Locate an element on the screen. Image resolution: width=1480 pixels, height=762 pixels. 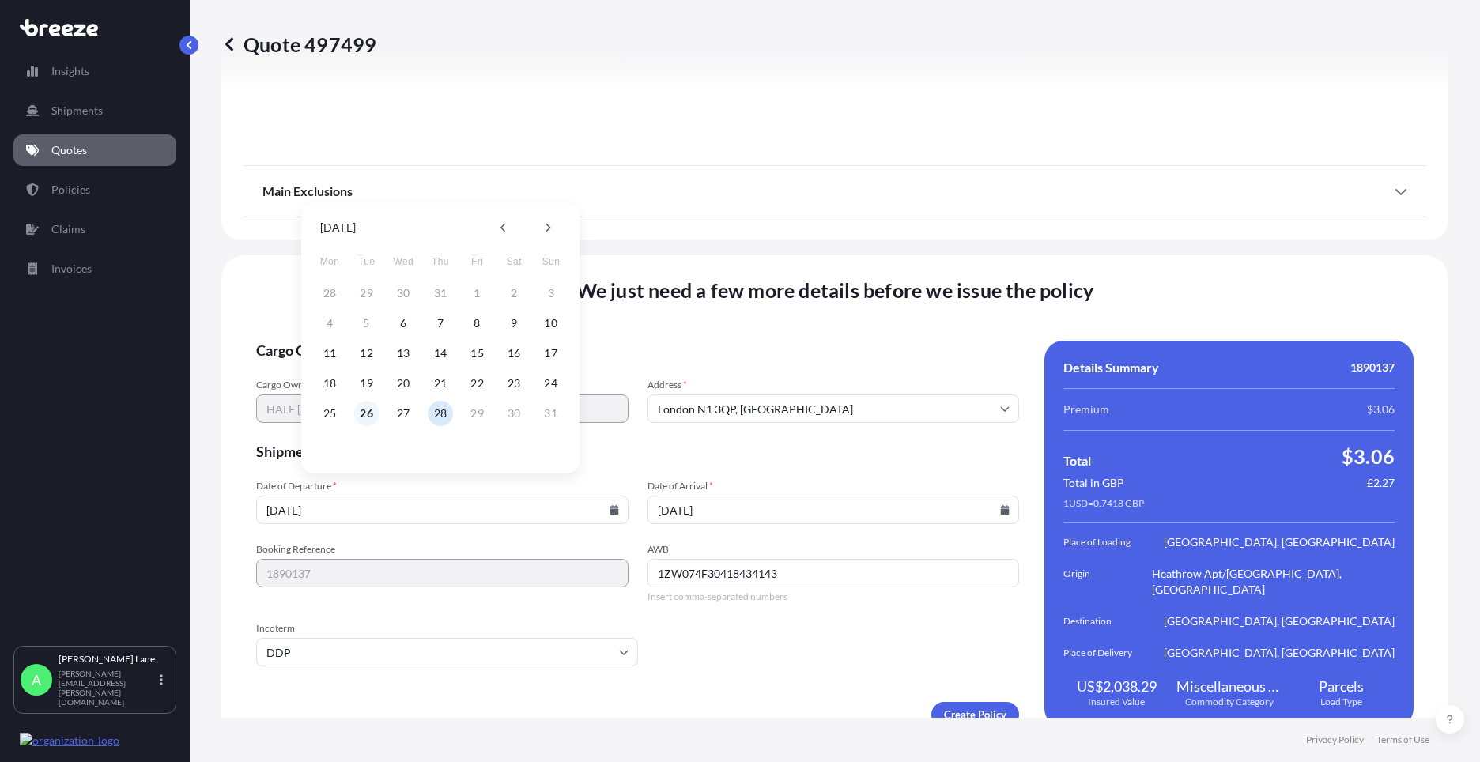
span: Parcels is located at coordinates (1341, 686).